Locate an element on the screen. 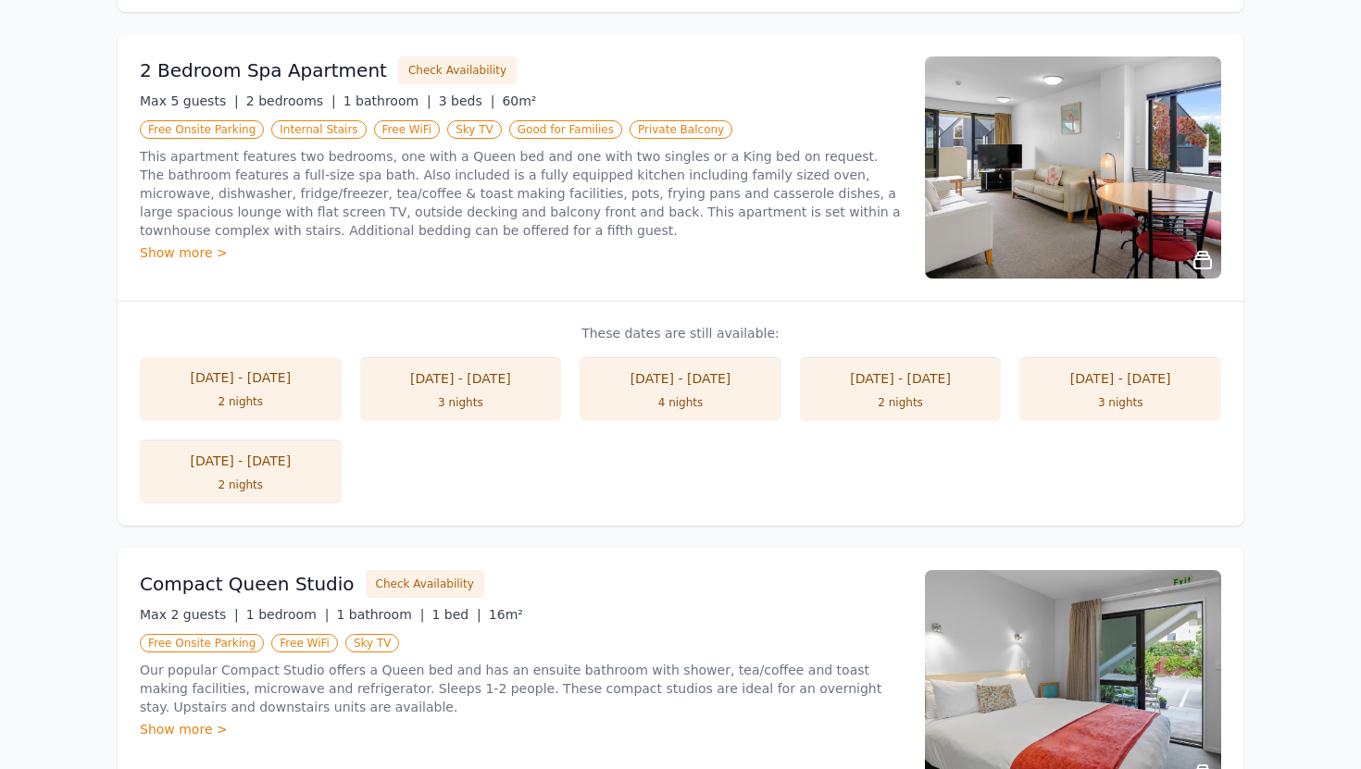 The width and height of the screenshot is (1361, 769). h3: Compact Queen Studio is located at coordinates (247, 584).